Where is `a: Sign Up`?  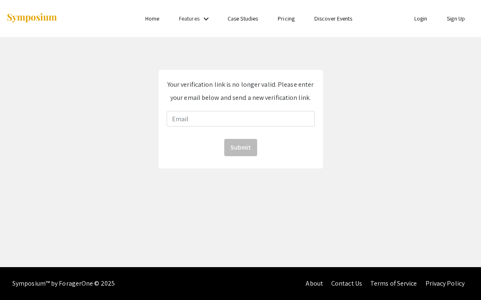 a: Sign Up is located at coordinates (456, 19).